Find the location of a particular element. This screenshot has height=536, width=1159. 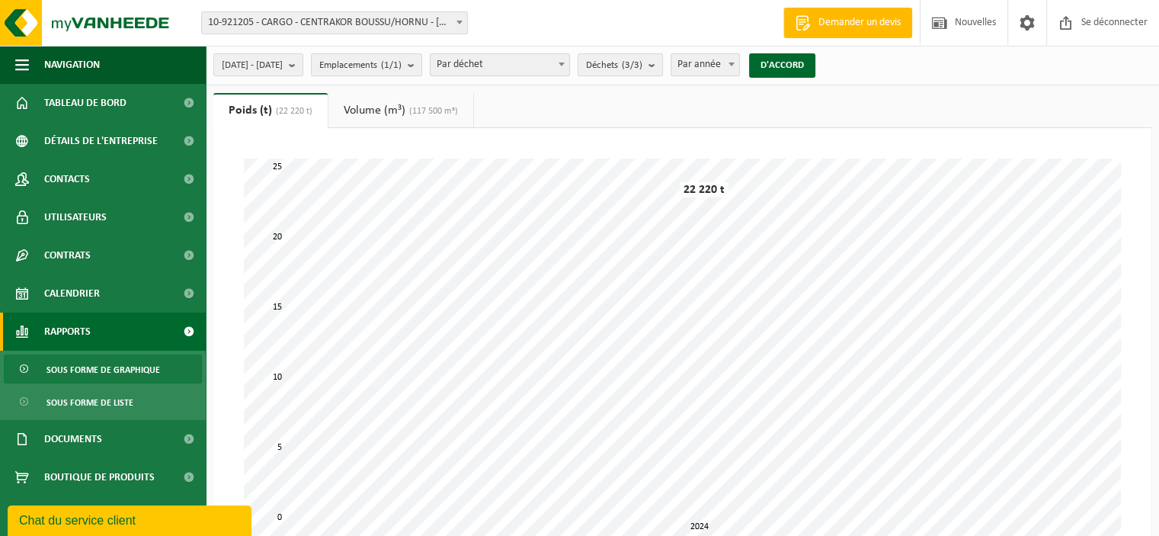

font: Déchets is located at coordinates (602, 65).